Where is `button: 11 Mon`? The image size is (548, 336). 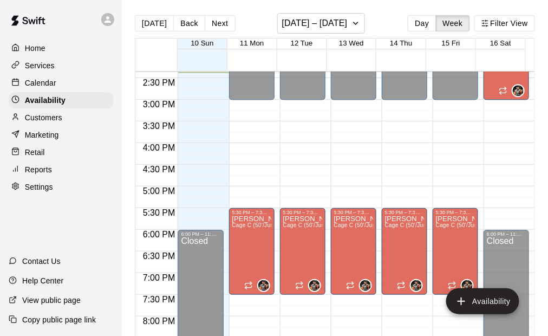
button: 11 Mon is located at coordinates (252, 43).